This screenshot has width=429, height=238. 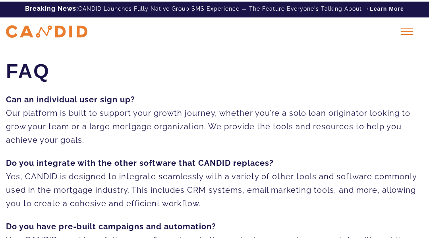 I want to click on p: Yes, CANDID is designed to integrate seamlessly with a variety of other tools and software common..., so click(x=215, y=184).